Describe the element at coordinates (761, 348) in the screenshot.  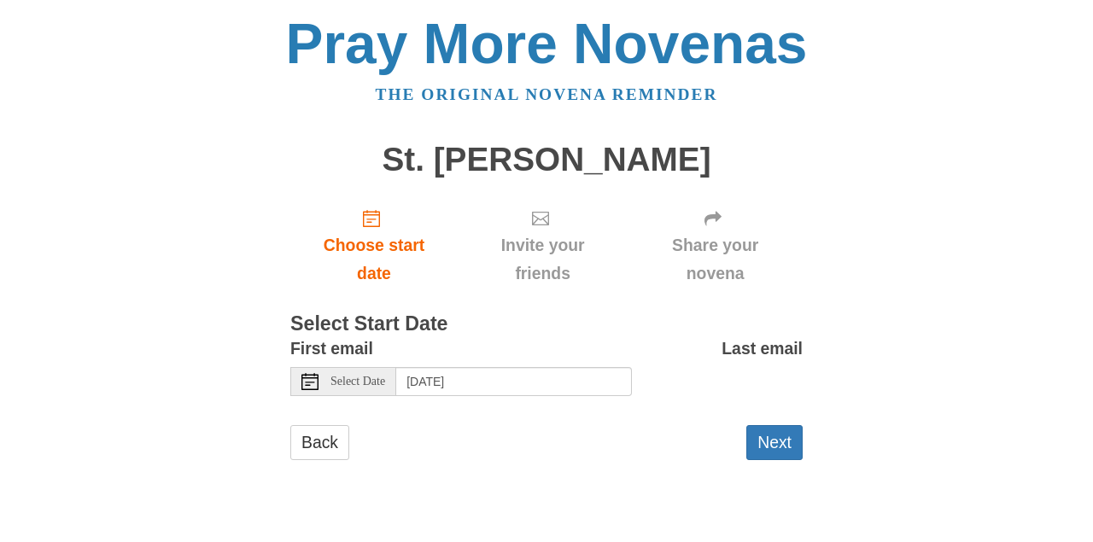
I see `label: Last email` at that location.